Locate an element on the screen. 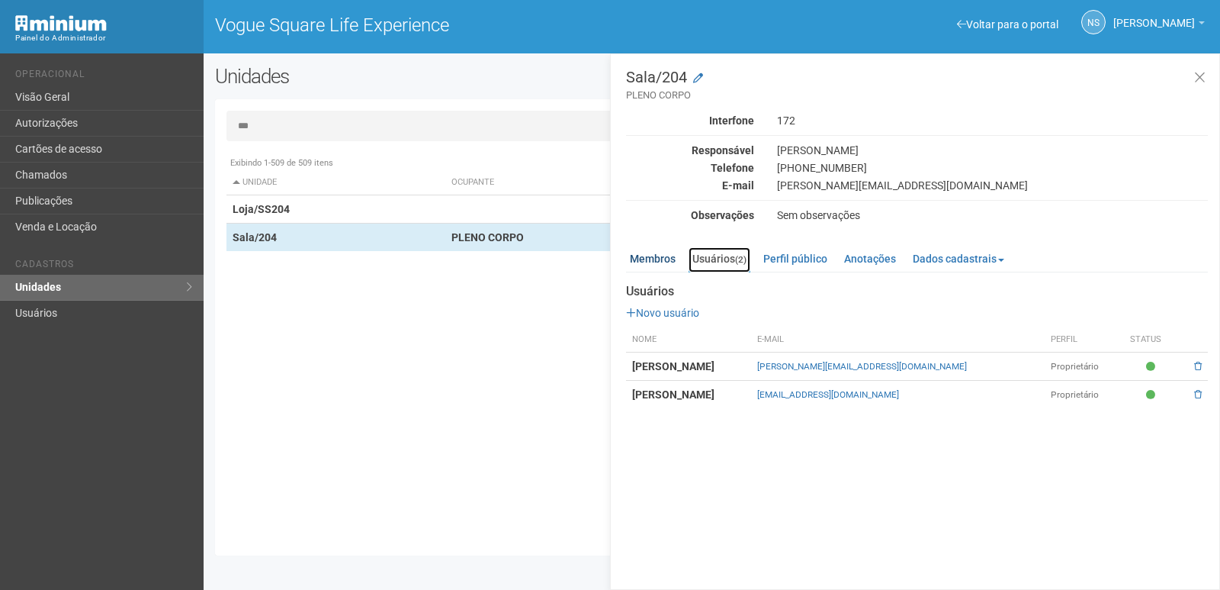  strong: Sala/204 is located at coordinates (255, 237).